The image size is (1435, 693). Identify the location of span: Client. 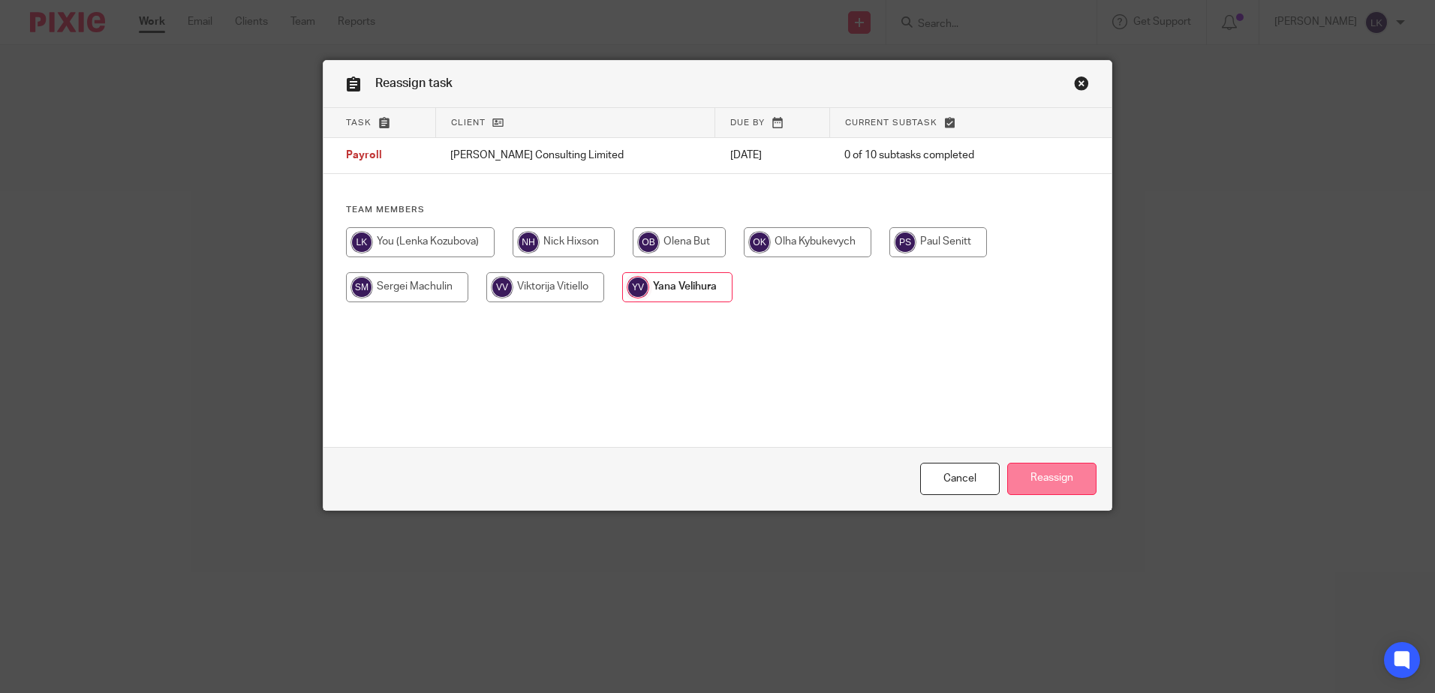
(468, 122).